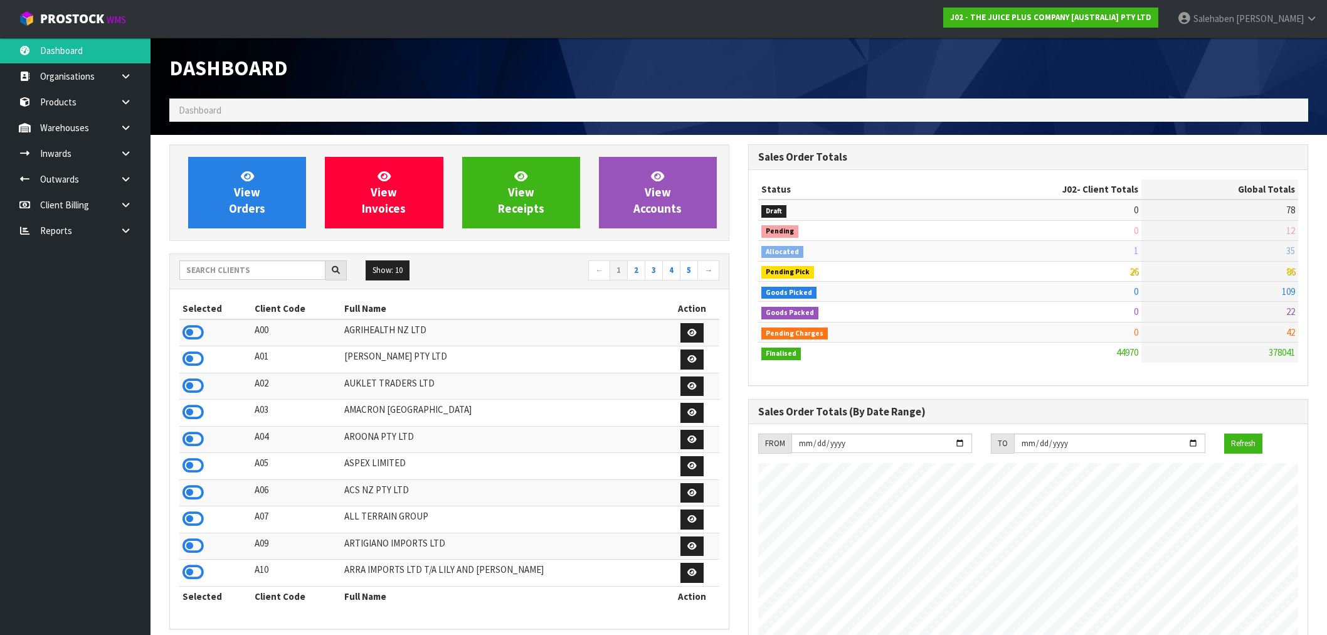 This screenshot has width=1327, height=635. I want to click on div: FROM, so click(775, 443).